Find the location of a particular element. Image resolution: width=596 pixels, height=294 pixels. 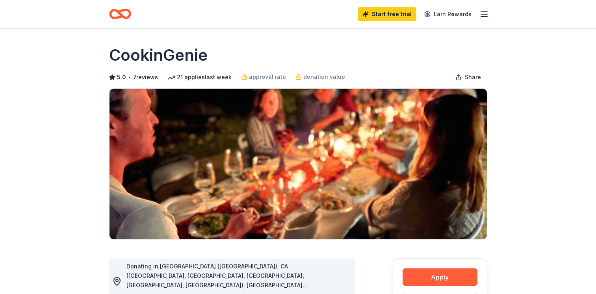

a: Start free trial is located at coordinates (387, 14).